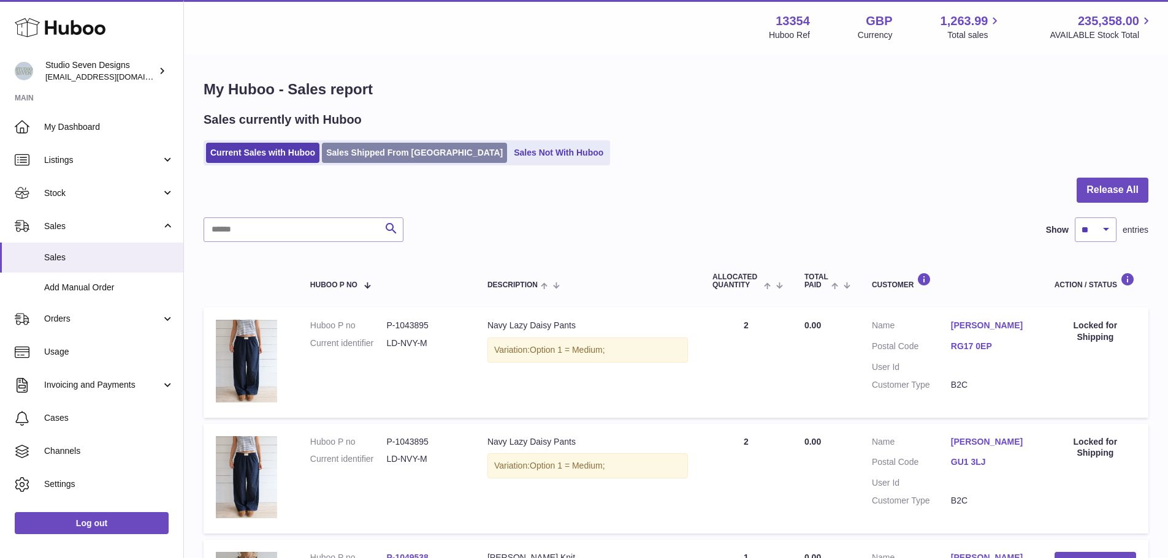 The width and height of the screenshot is (1168, 558). Describe the element at coordinates (971, 27) in the screenshot. I see `a: 1,263.99 Total sales` at that location.